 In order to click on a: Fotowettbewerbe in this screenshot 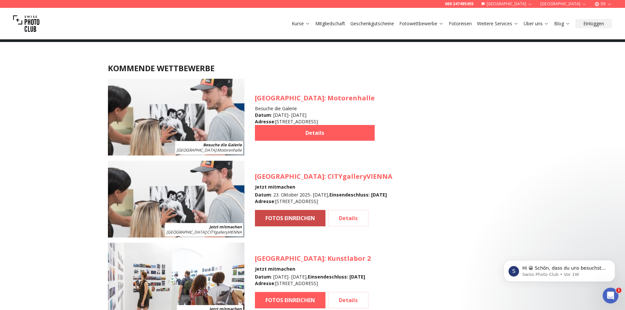, I will do `click(421, 24)`.